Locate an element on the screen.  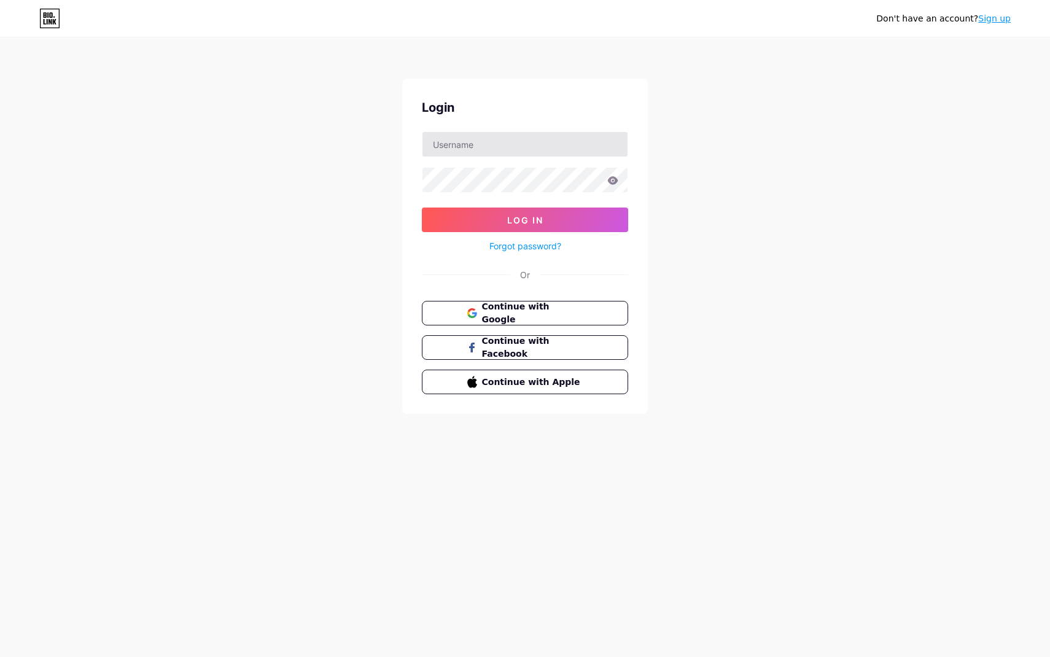
span: Continue with Facebook is located at coordinates (533, 348).